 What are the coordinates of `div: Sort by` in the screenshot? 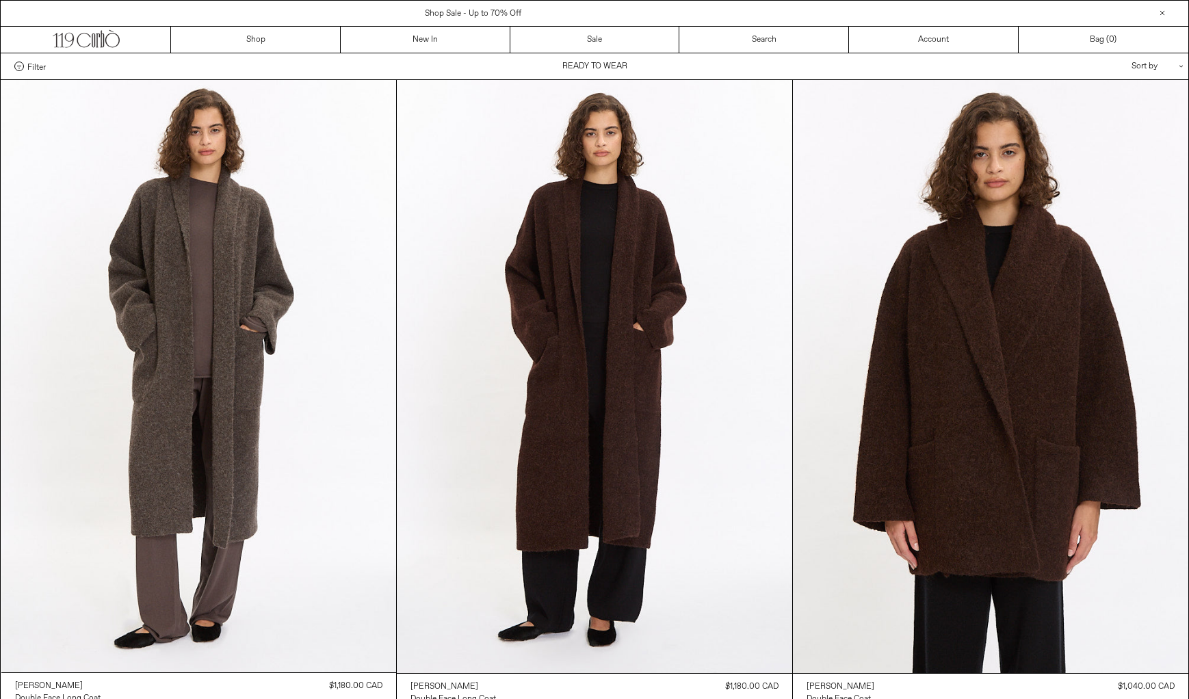 It's located at (1113, 66).